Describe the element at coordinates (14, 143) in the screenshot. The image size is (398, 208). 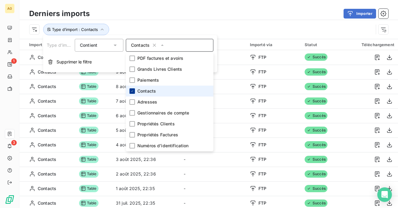
I see `span: 3` at that location.